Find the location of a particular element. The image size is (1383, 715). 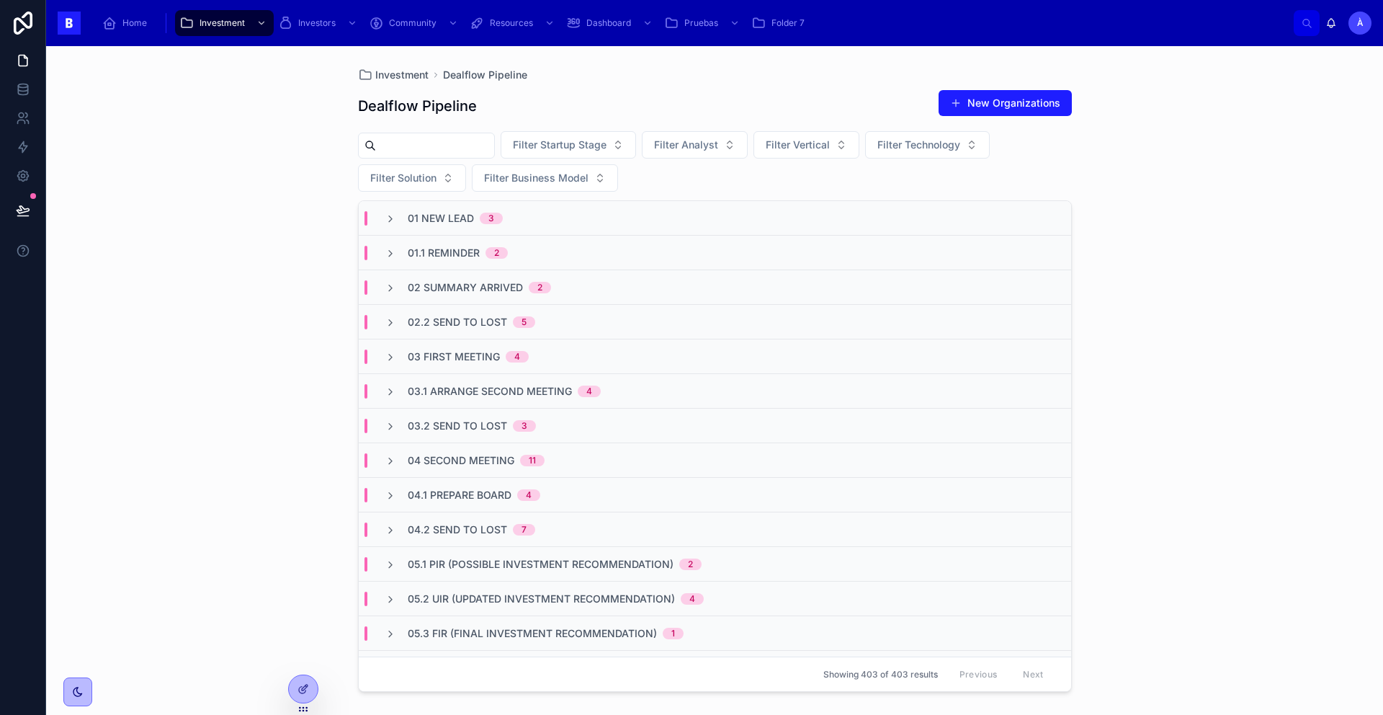

span: 05.2 UIR (Updated Investment Recommendation) is located at coordinates (541, 599).